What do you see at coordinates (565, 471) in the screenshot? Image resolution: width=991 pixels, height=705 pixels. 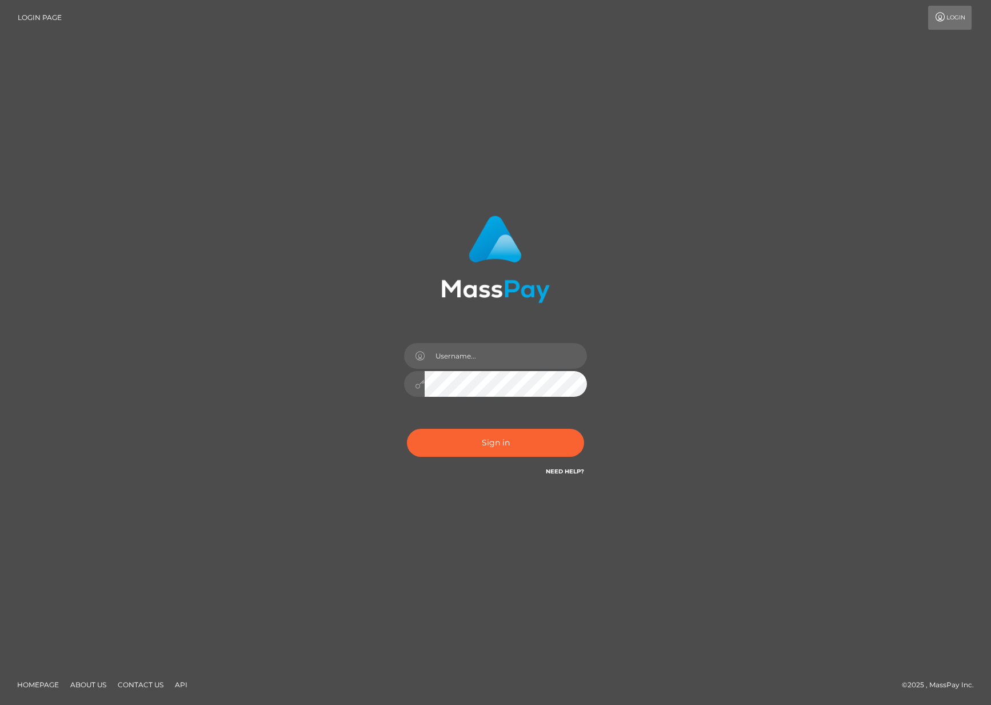 I see `a: Need Help?` at bounding box center [565, 471].